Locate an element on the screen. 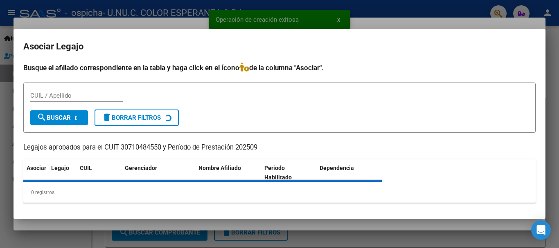  span: Gerenciador is located at coordinates (141, 168).